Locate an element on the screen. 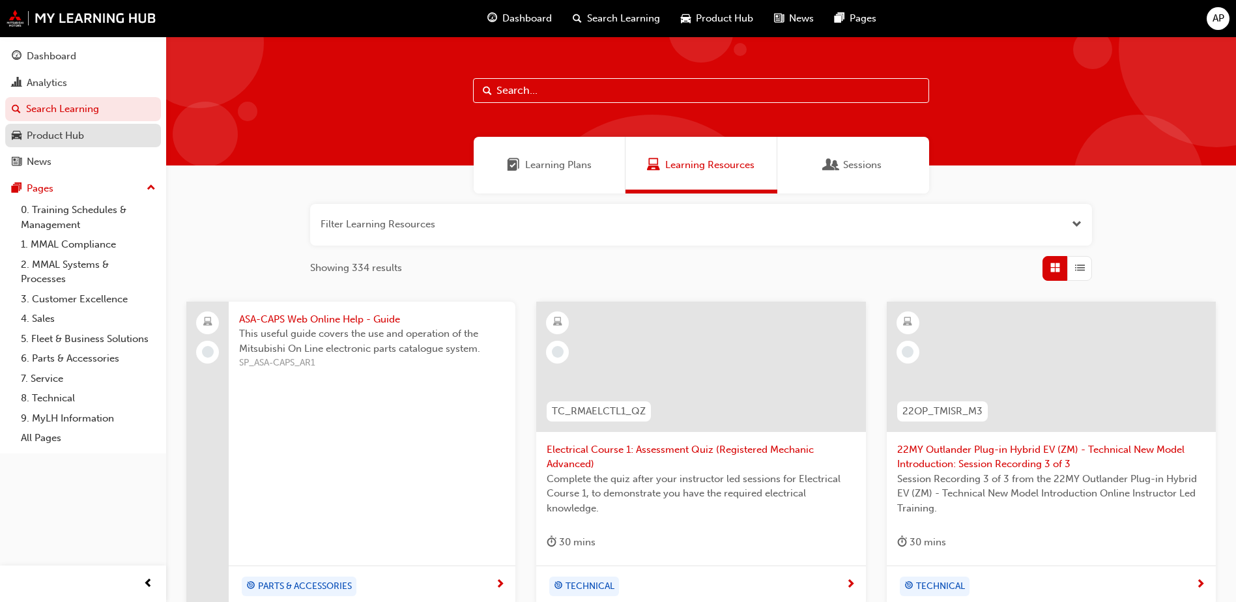 The height and width of the screenshot is (602, 1236). button: Open the filter is located at coordinates (1076, 224).